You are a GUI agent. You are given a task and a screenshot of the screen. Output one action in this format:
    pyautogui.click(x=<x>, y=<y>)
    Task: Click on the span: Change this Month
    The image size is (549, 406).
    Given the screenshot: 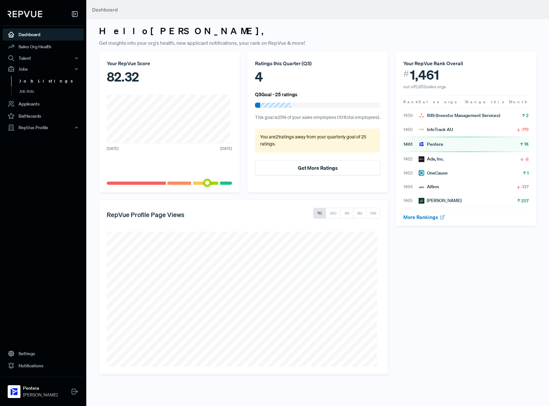 What is the action you would take?
    pyautogui.click(x=497, y=102)
    